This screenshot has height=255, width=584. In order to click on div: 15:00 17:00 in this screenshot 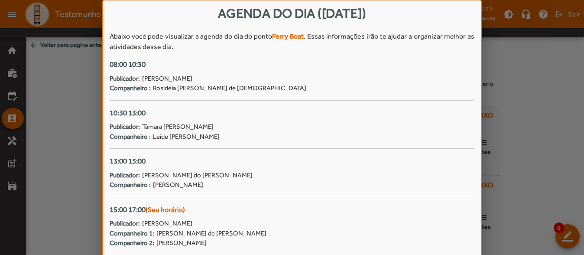, I will do `click(292, 210)`.